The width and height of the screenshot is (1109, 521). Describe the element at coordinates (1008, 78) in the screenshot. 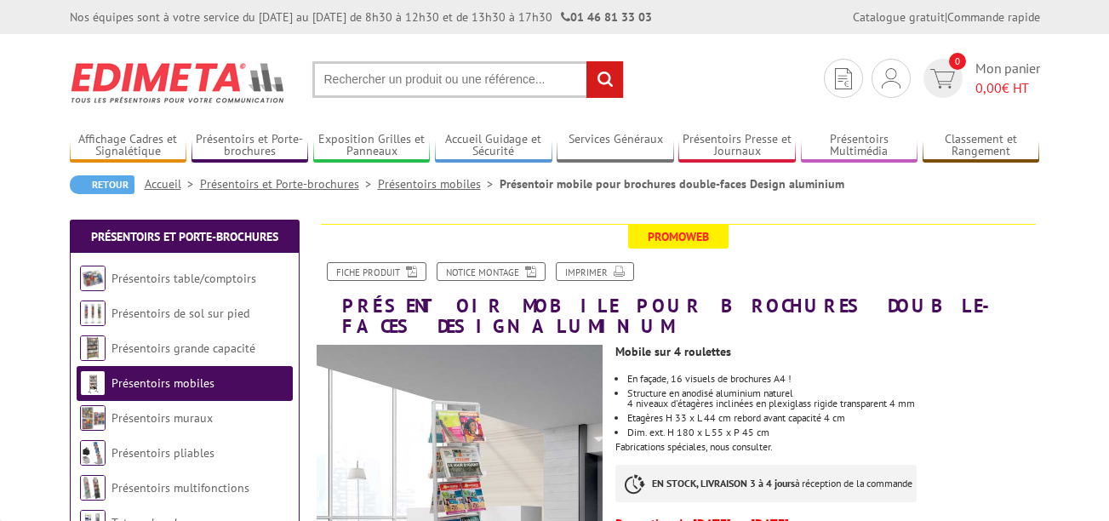

I see `span: Mon panier` at that location.